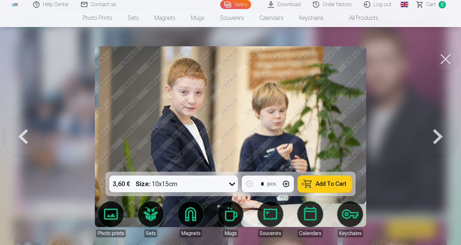  I want to click on div: Keychains, so click(350, 233).